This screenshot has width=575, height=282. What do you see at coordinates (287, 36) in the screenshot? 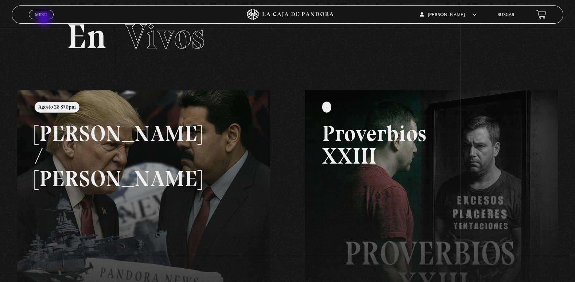
I see `h2: En` at bounding box center [287, 36].